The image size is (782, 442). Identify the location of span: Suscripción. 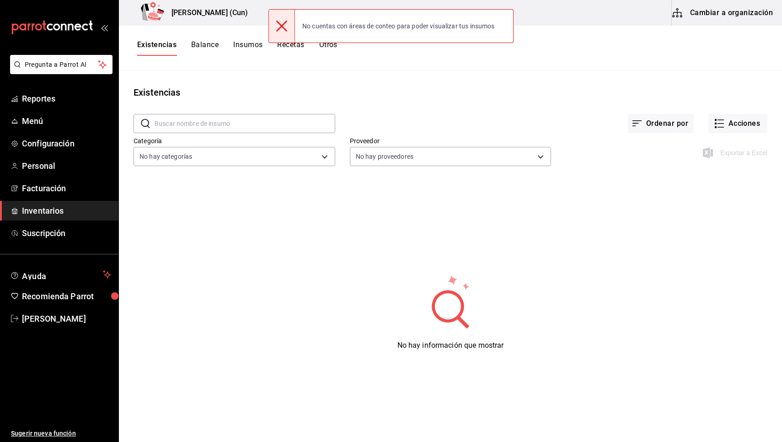
(66, 233).